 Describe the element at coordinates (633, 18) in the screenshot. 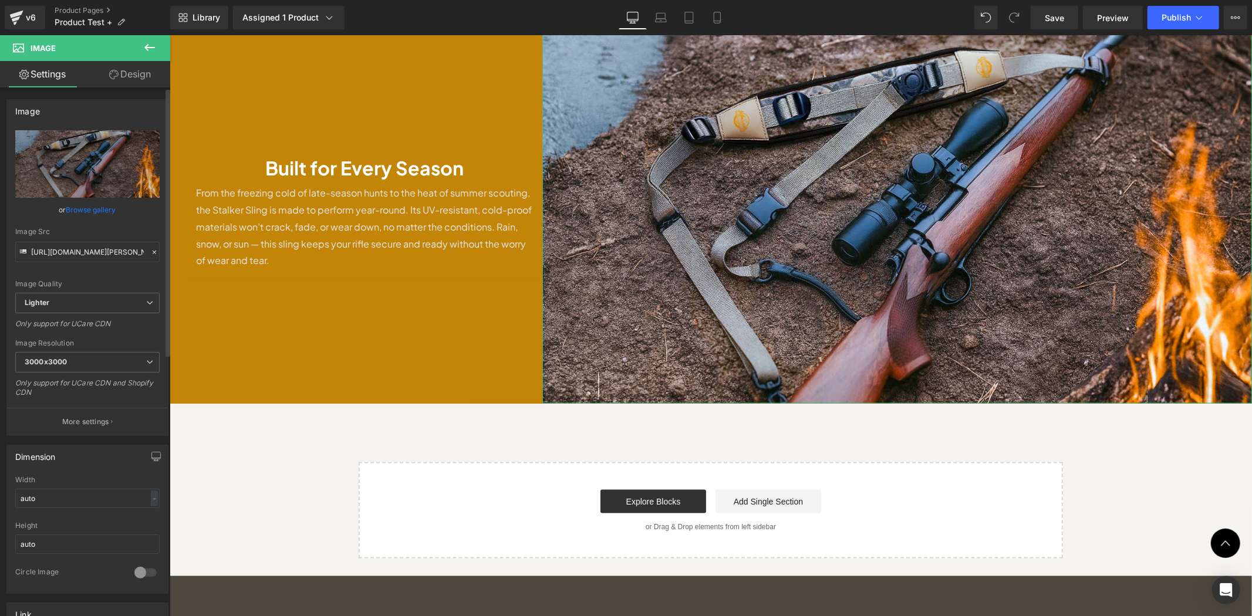

I see `a: Desktop` at that location.